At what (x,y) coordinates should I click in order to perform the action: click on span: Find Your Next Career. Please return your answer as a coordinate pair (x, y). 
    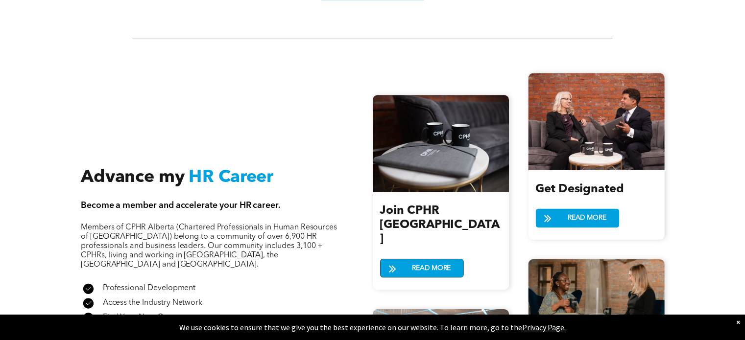
    Looking at the image, I should click on (143, 317).